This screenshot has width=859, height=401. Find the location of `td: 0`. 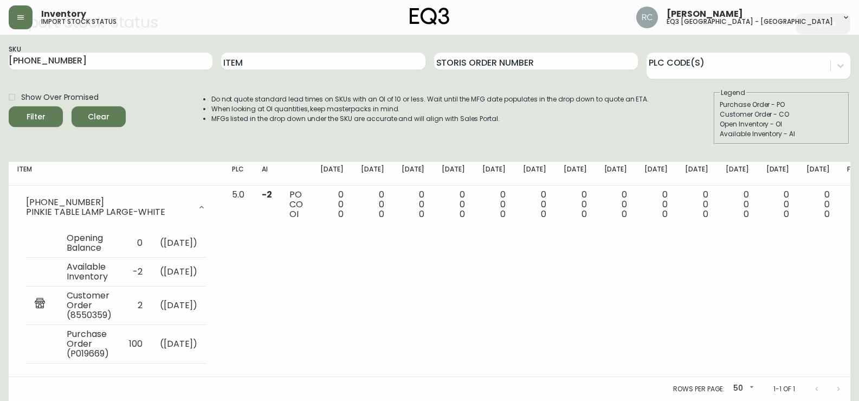

td: 0 is located at coordinates (136, 243).